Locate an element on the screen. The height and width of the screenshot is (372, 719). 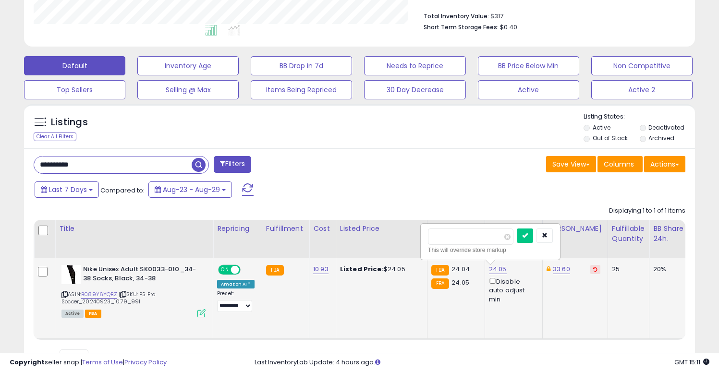
div: Fulfillable Quantity is located at coordinates (628, 234).